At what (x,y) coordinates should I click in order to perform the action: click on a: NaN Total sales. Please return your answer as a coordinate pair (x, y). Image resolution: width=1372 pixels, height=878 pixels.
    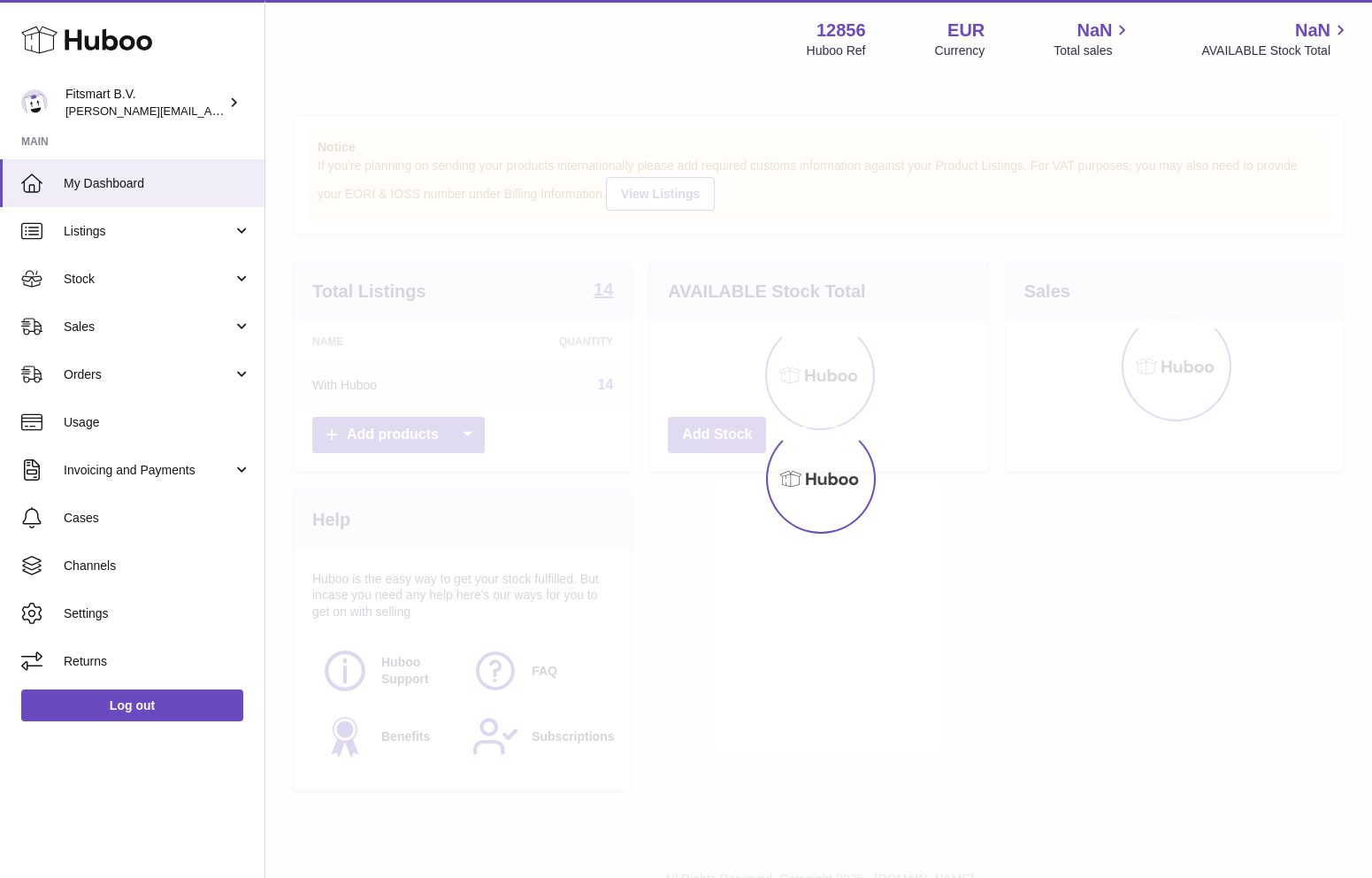
    Looking at the image, I should click on (1093, 39).